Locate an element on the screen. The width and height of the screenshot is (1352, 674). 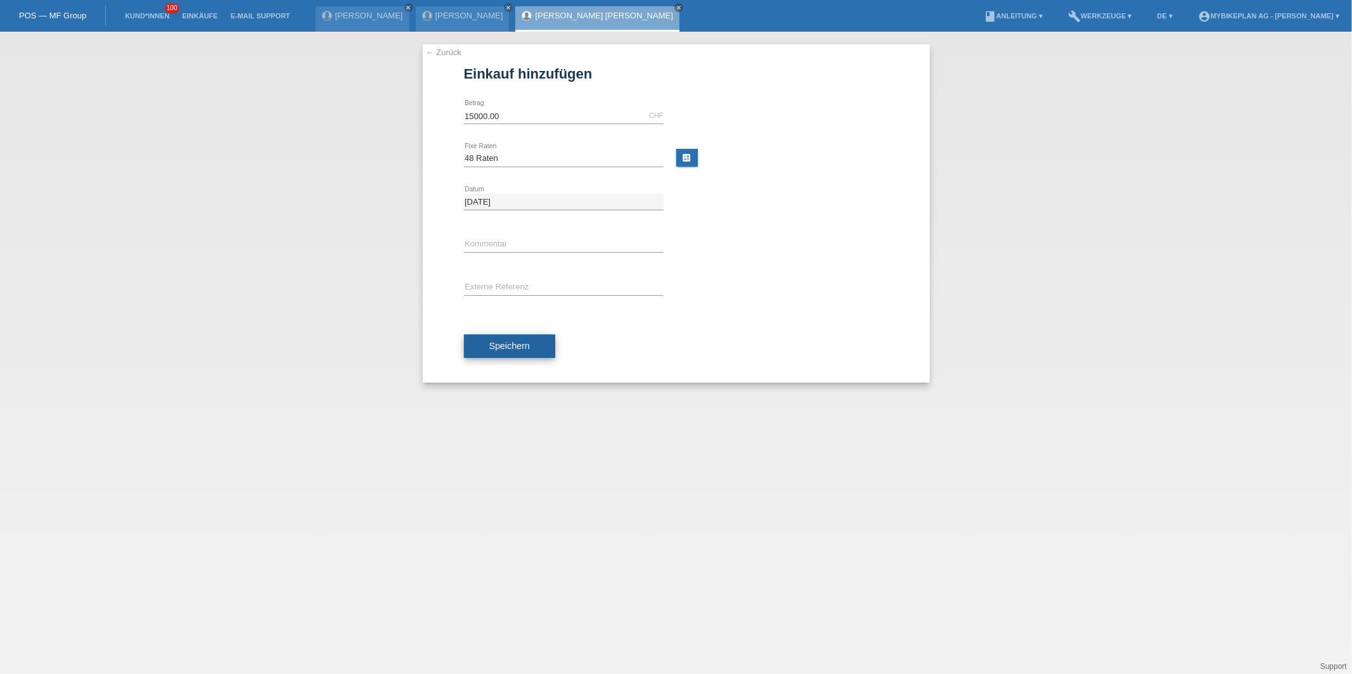
a: DE ▾ is located at coordinates (1165, 16).